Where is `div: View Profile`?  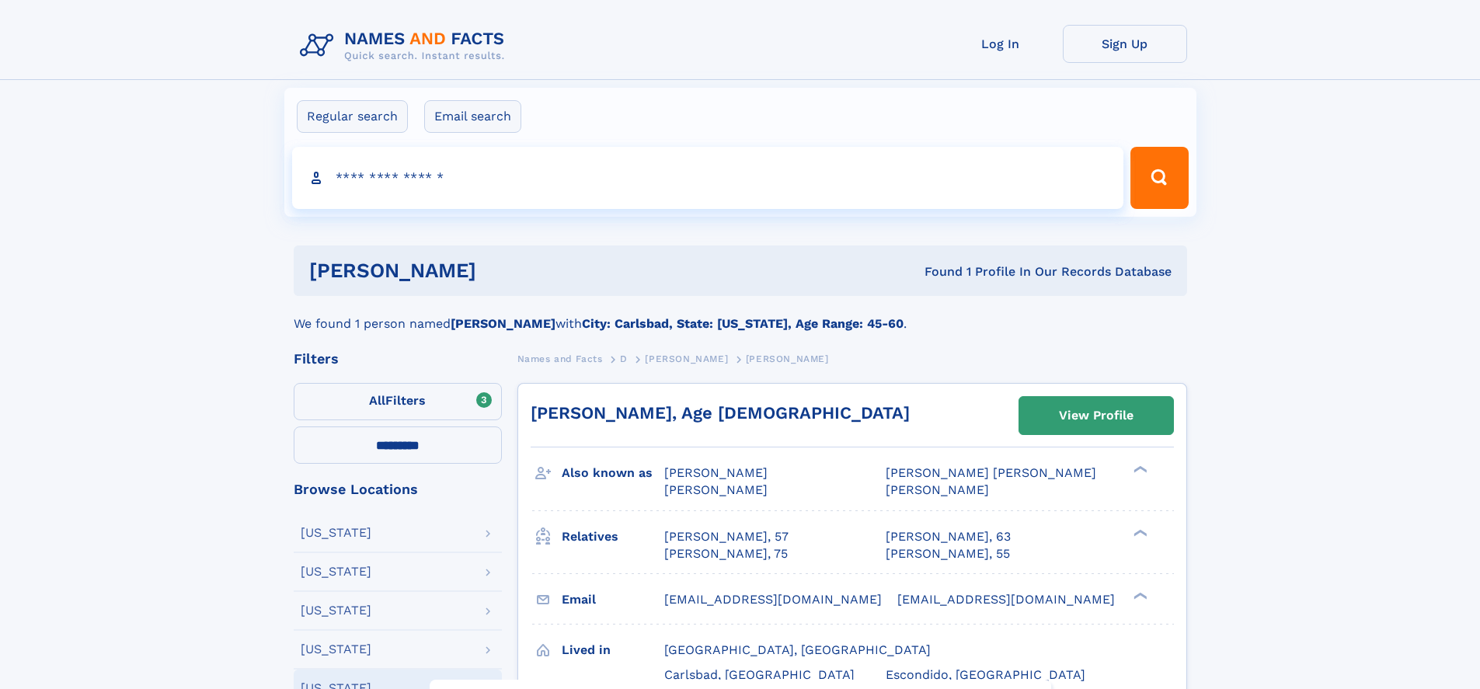 div: View Profile is located at coordinates (1096, 416).